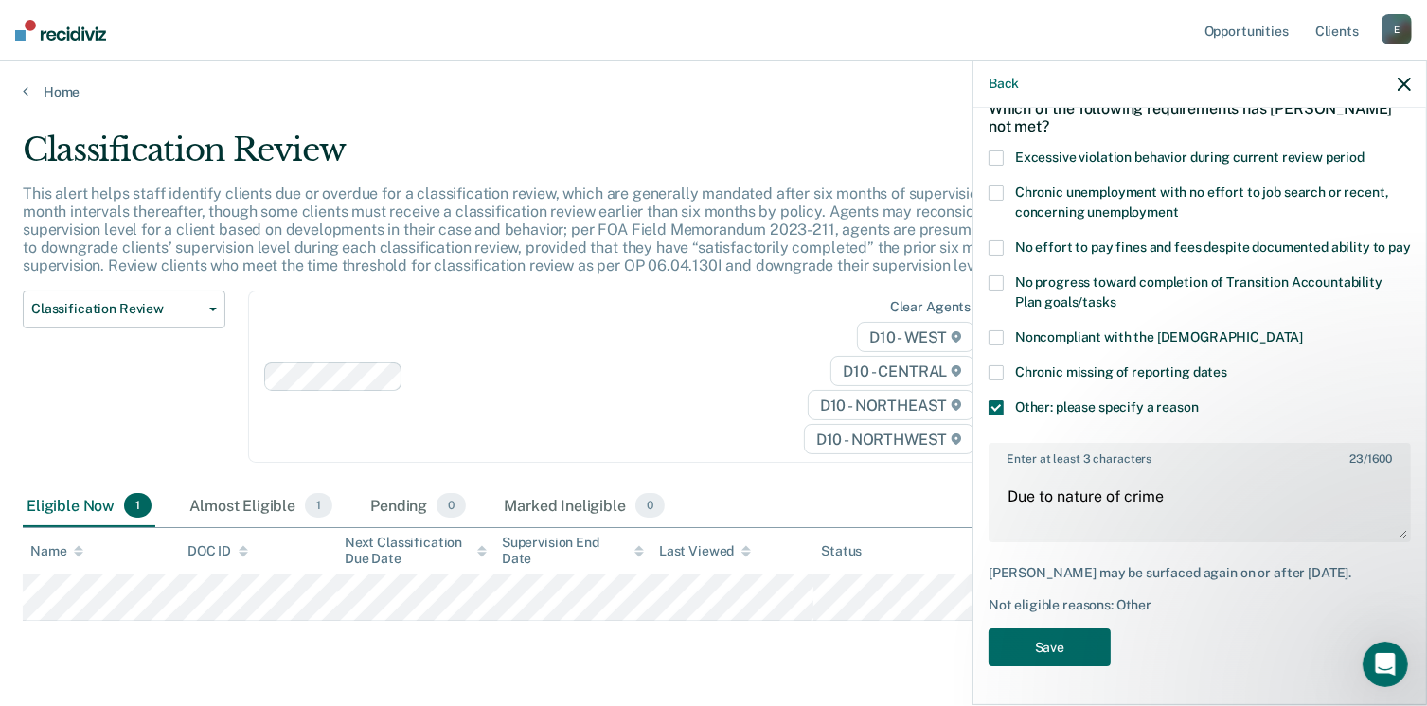  What do you see at coordinates (418, 507) in the screenshot?
I see `div: Pending` at bounding box center [418, 507].